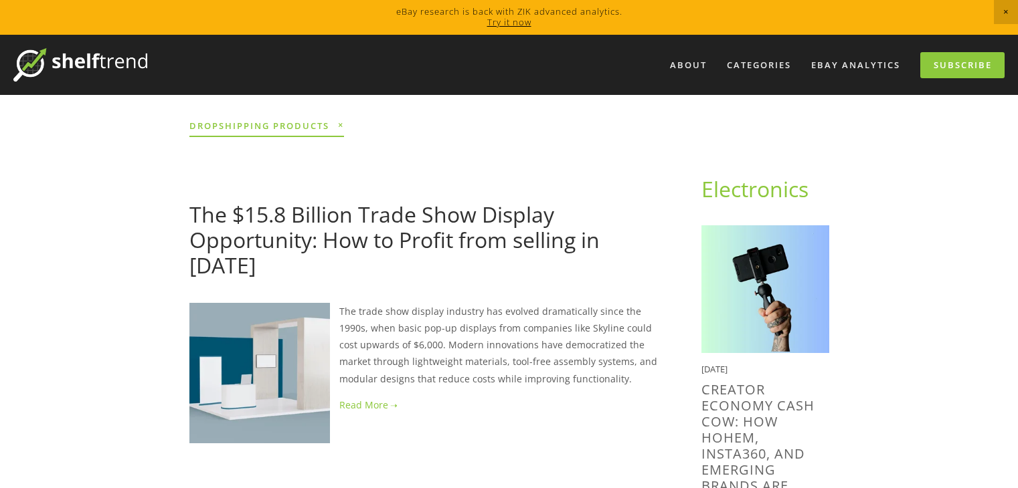  Describe the element at coordinates (755, 189) in the screenshot. I see `a: Electronics` at that location.